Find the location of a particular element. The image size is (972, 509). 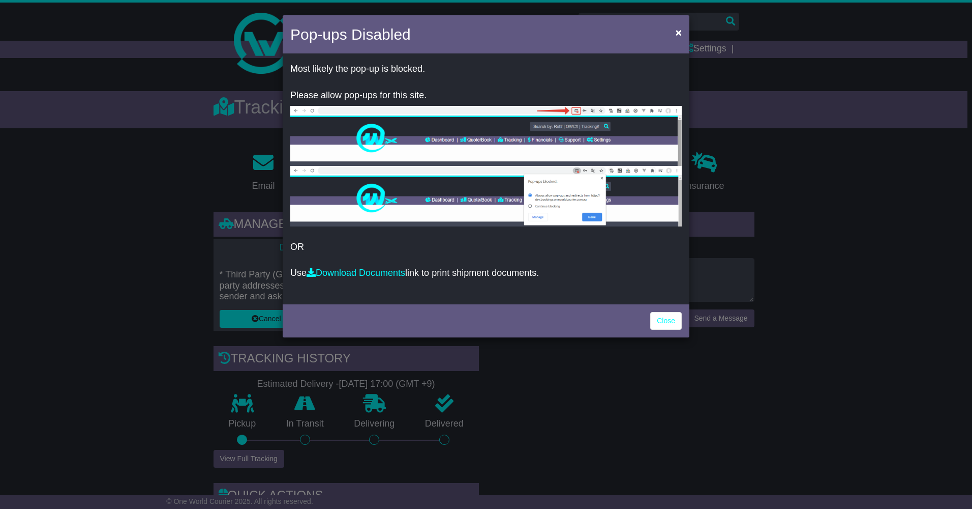

img: allow-popup-1.png is located at coordinates (486, 136).